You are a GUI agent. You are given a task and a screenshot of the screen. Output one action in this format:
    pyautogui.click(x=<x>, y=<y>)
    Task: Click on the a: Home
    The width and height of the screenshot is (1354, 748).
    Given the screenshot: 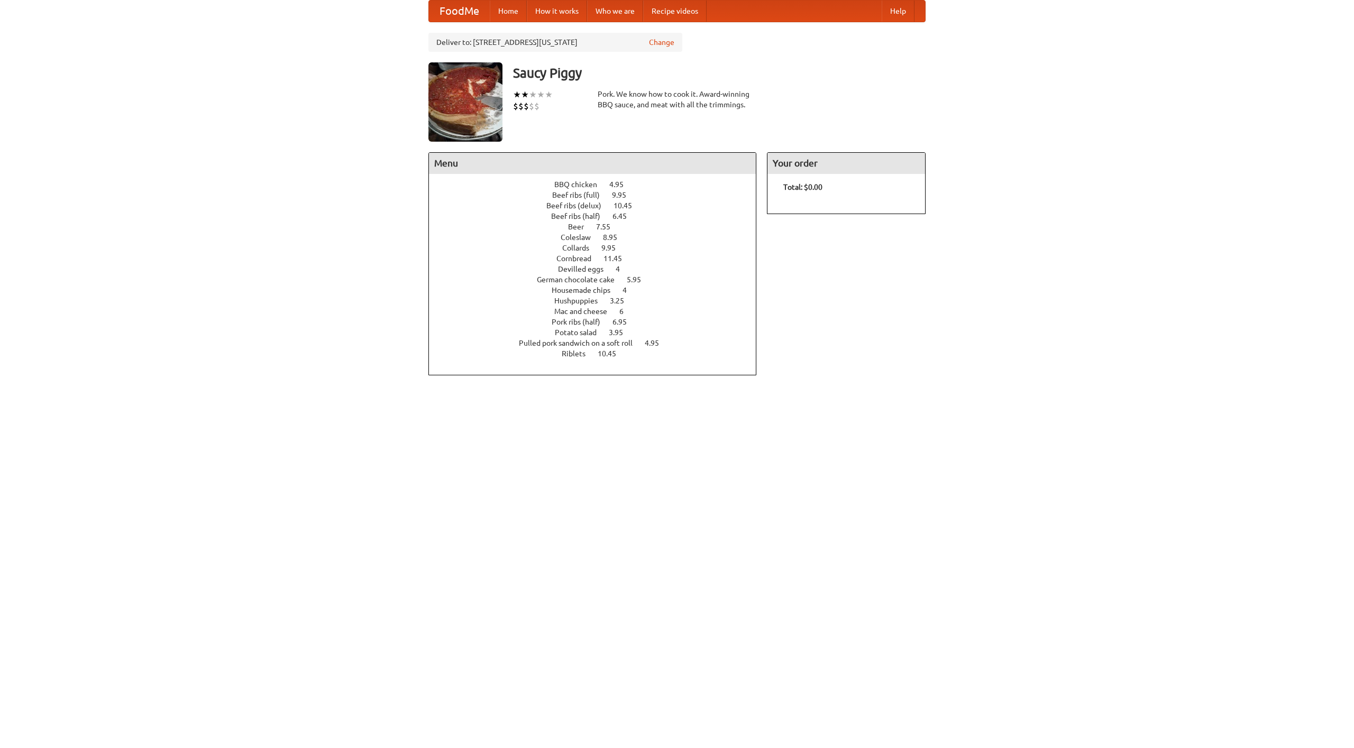 What is the action you would take?
    pyautogui.click(x=508, y=11)
    